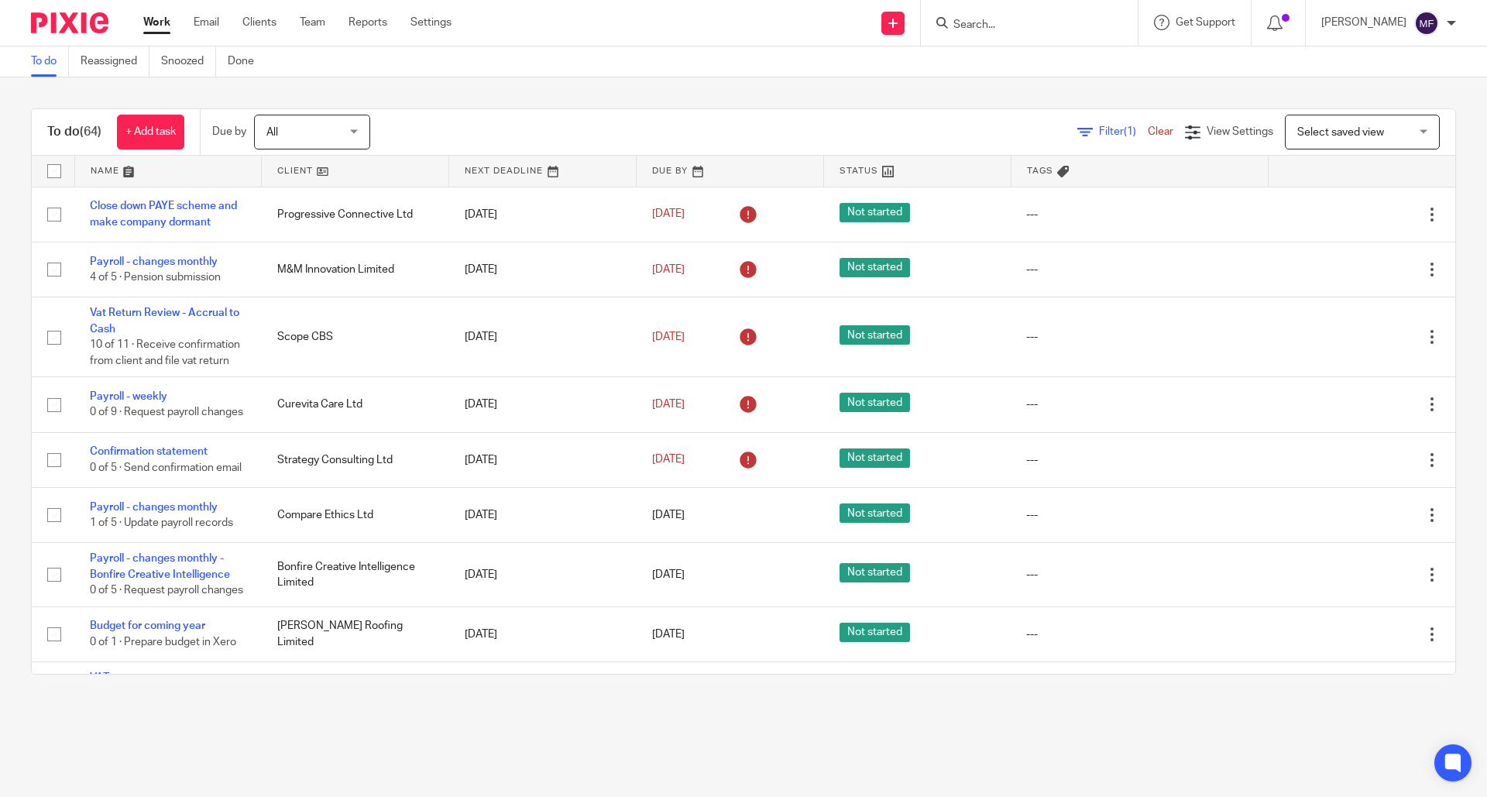  Describe the element at coordinates (161, 523) in the screenshot. I see `span: 1 of 5 · Update payroll records` at that location.